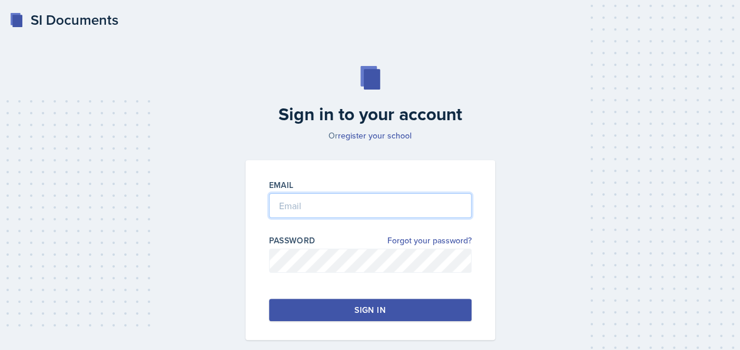 The height and width of the screenshot is (350, 740). What do you see at coordinates (282, 185) in the screenshot?
I see `label: Email` at bounding box center [282, 185].